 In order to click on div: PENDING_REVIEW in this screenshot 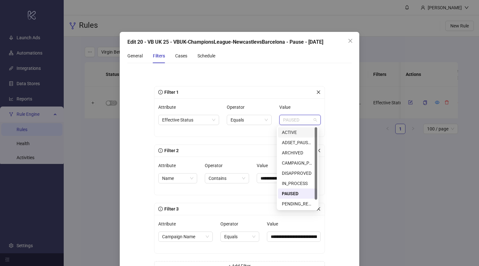, I will do `click(297, 203)`.